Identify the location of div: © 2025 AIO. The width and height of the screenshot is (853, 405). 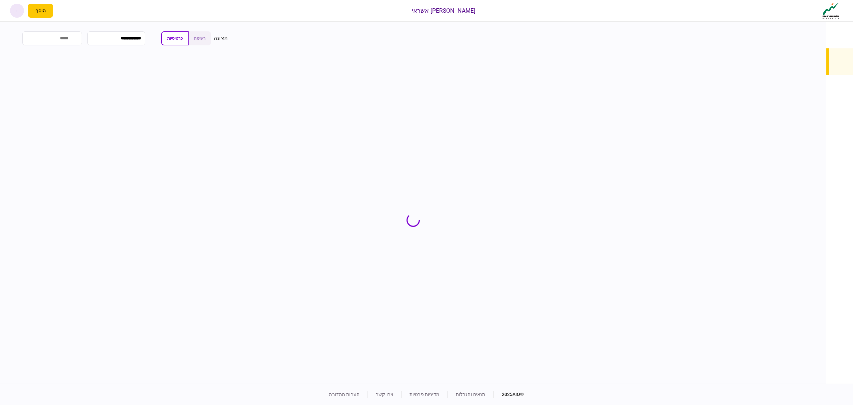
(509, 394).